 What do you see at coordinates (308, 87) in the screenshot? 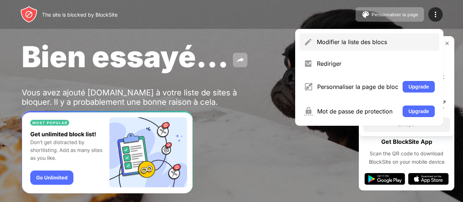
I see `img: menu-customize.svg` at bounding box center [308, 87].